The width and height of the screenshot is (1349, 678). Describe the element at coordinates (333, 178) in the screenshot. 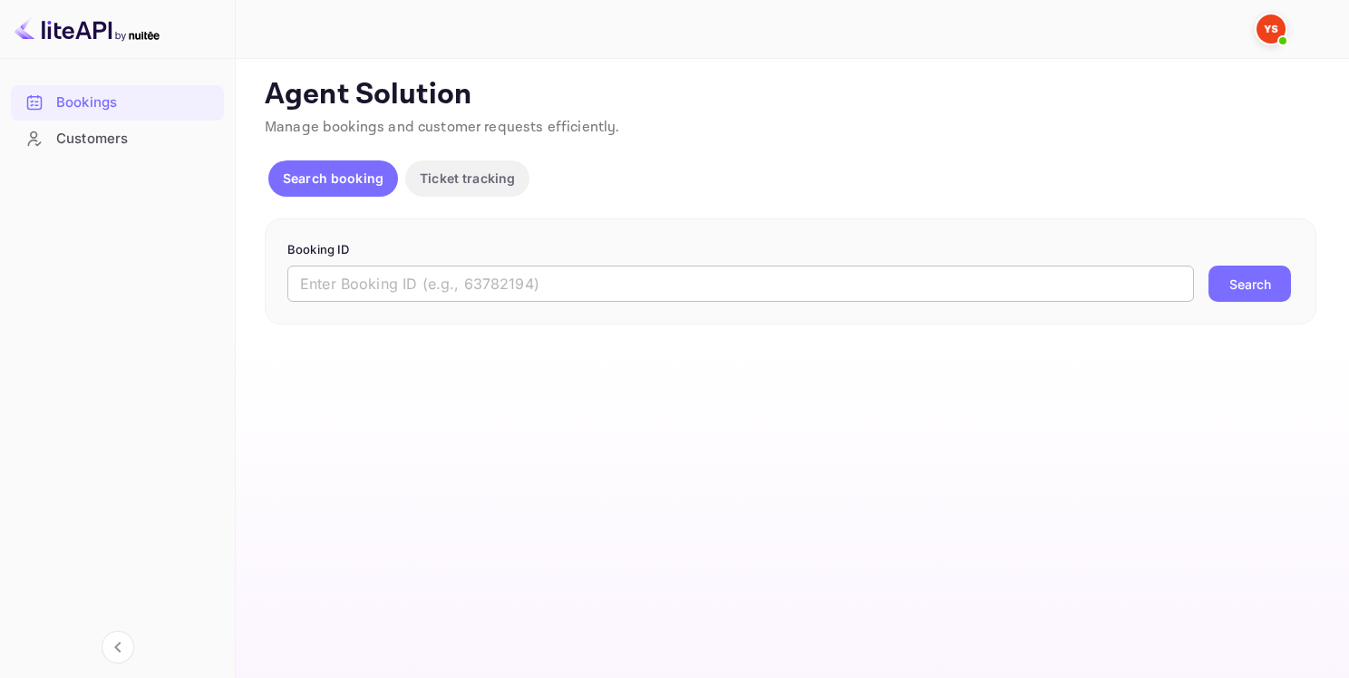

I see `p: Search booking` at that location.